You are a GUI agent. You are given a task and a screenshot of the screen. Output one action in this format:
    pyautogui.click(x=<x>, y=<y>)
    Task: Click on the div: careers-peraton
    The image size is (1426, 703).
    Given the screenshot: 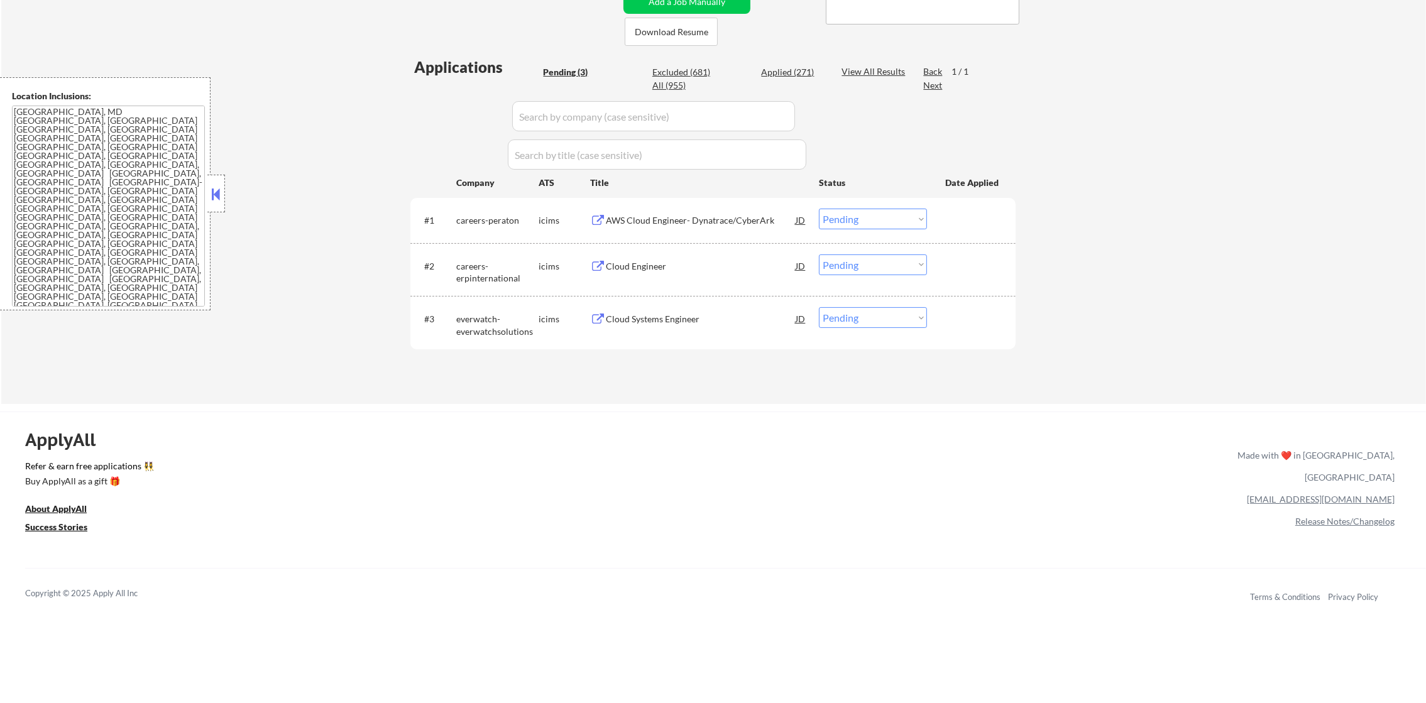 What is the action you would take?
    pyautogui.click(x=497, y=221)
    